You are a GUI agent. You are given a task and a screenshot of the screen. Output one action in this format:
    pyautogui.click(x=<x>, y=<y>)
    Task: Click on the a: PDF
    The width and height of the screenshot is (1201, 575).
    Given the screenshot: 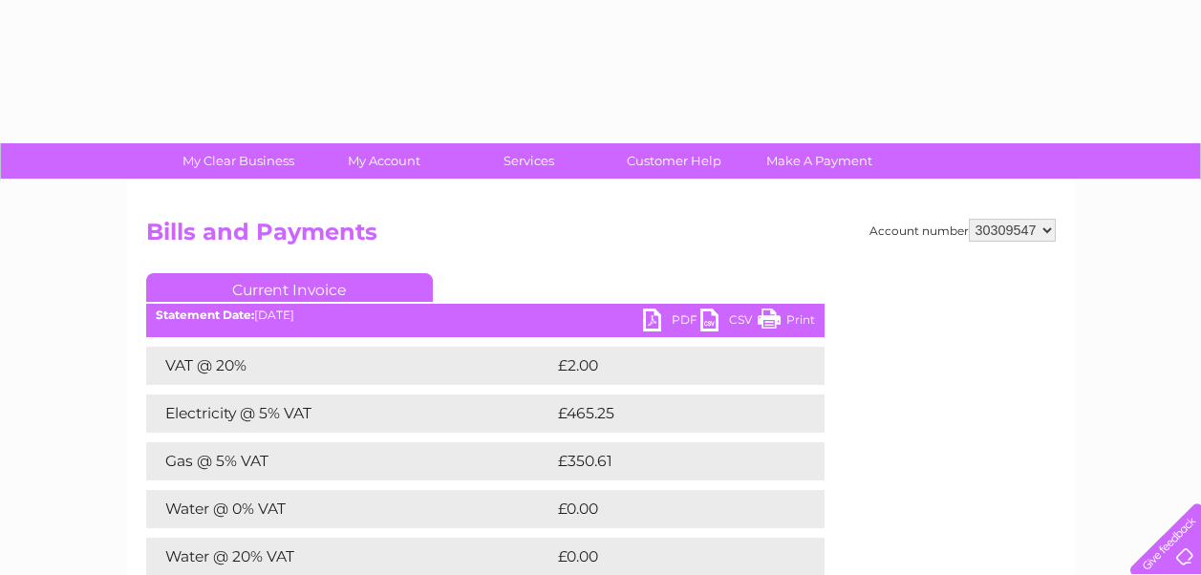 What is the action you would take?
    pyautogui.click(x=672, y=322)
    